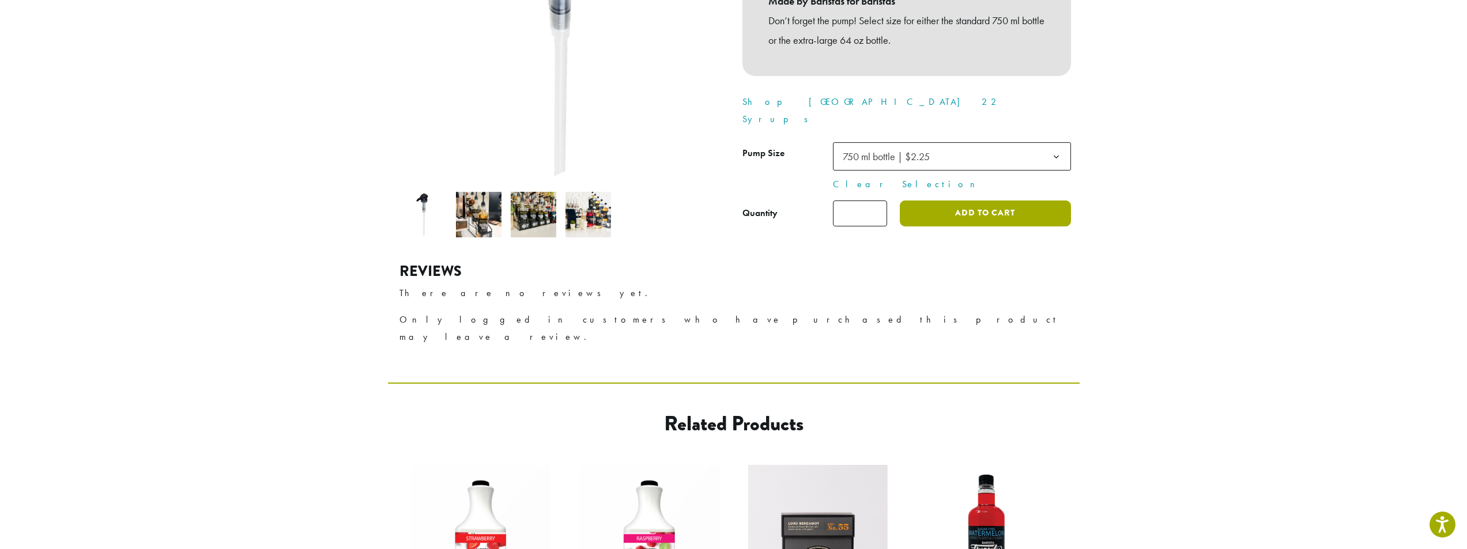  I want to click on p: There are no reviews yet., so click(734, 293).